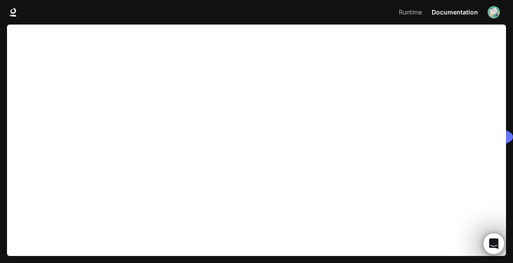 This screenshot has width=513, height=263. Describe the element at coordinates (410, 12) in the screenshot. I see `span: Runtime` at that location.